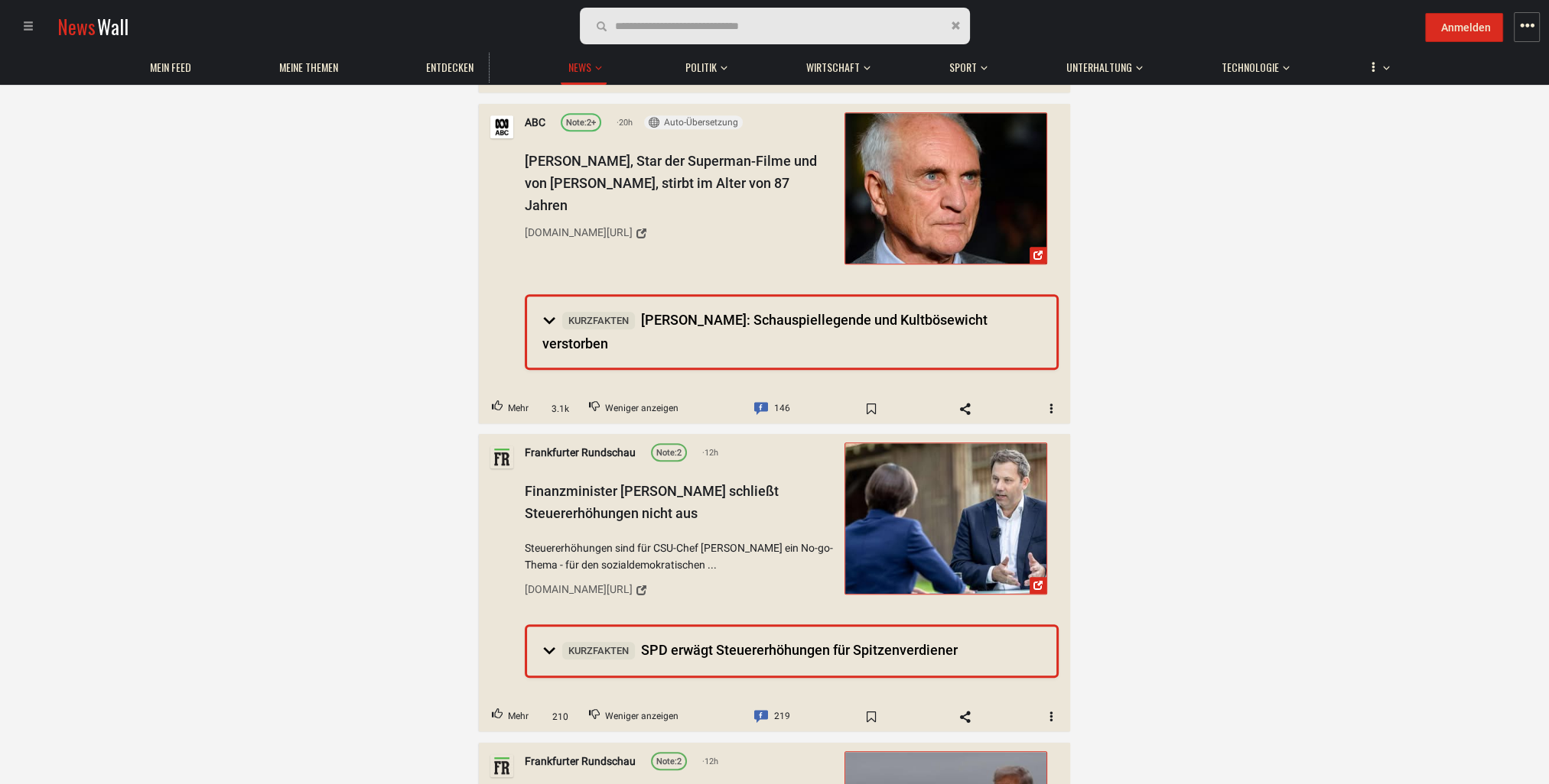  I want to click on span: Sport, so click(963, 68).